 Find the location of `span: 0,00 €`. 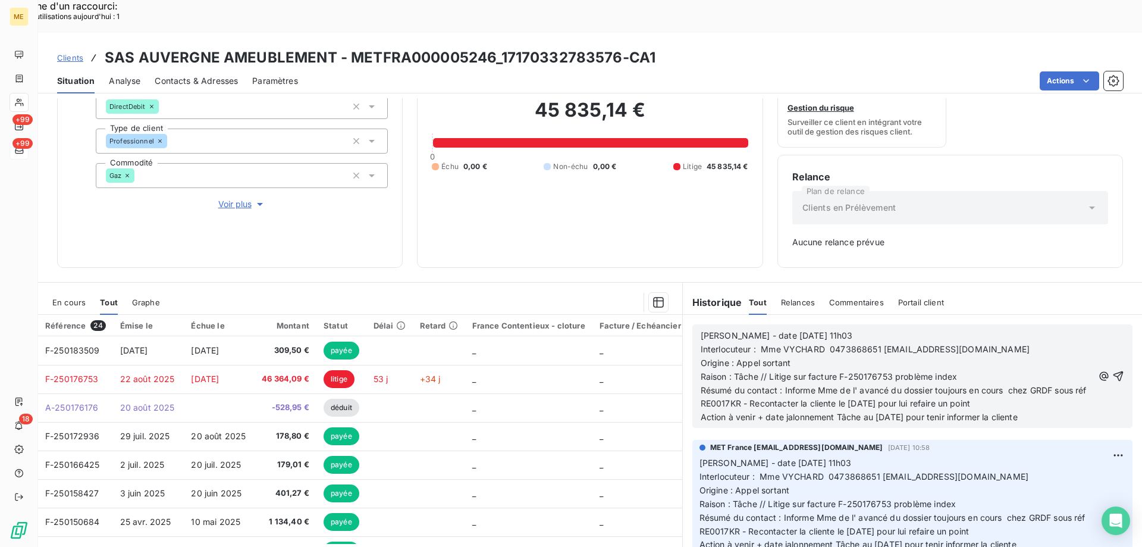

span: 0,00 € is located at coordinates (605, 167).